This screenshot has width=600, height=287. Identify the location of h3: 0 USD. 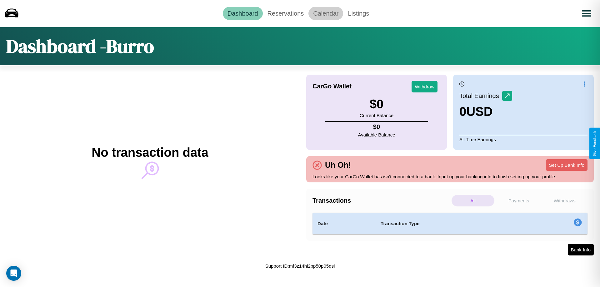
(485, 111).